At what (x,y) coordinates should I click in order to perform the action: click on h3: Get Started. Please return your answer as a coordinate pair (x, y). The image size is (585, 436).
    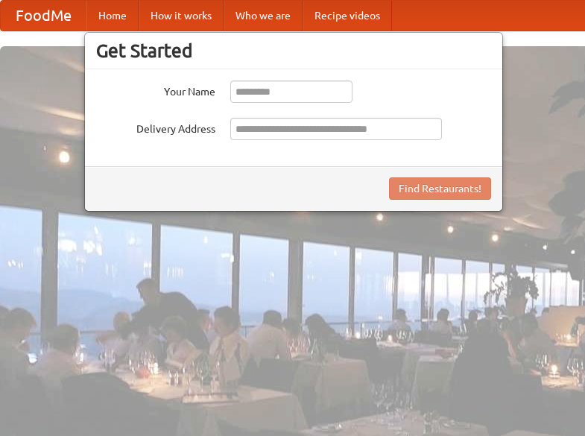
    Looking at the image, I should click on (293, 51).